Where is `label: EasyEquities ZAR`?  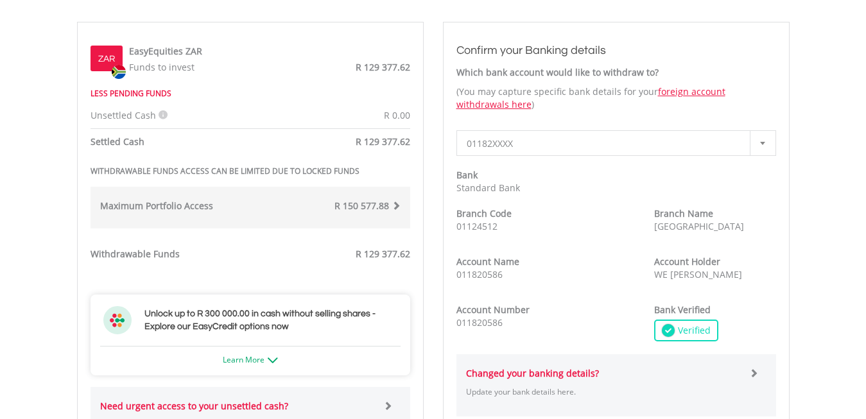 label: EasyEquities ZAR is located at coordinates (166, 51).